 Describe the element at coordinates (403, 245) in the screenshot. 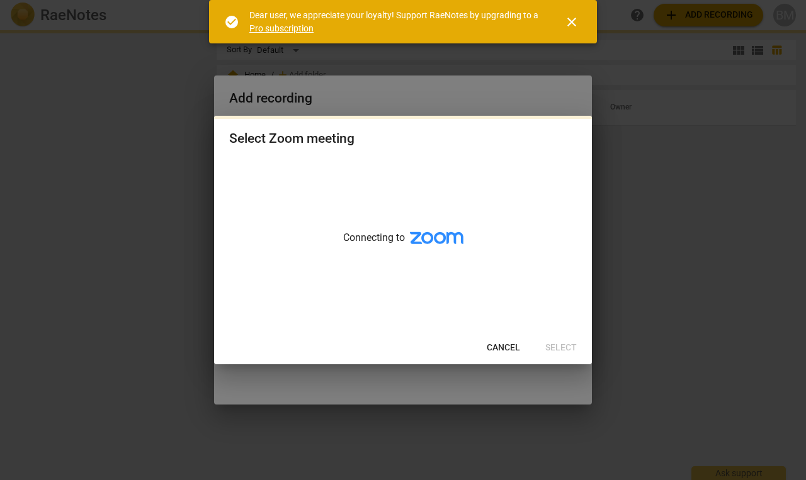

I see `div: Connecting to` at that location.